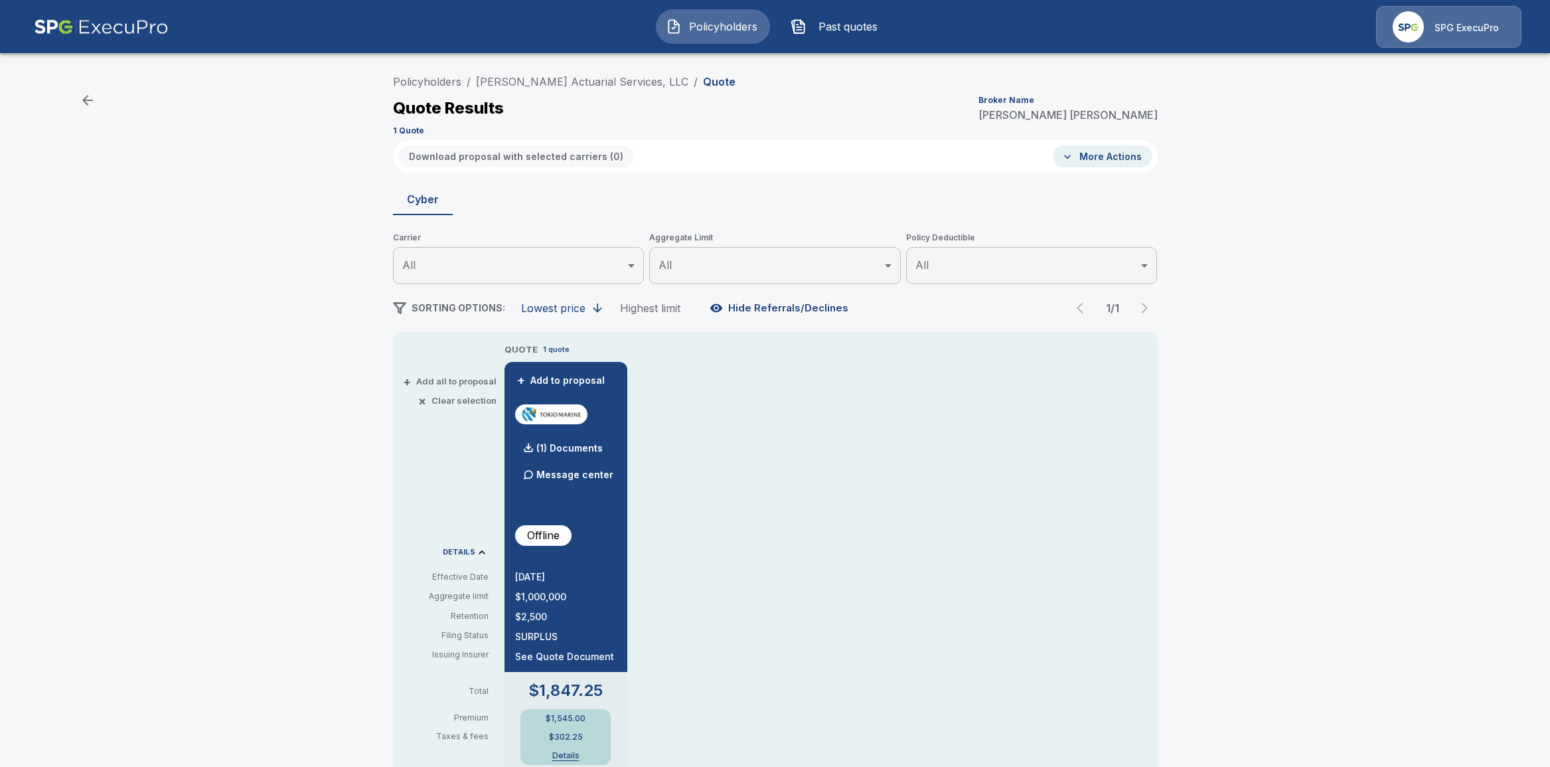  I want to click on span: Policyholders, so click(723, 27).